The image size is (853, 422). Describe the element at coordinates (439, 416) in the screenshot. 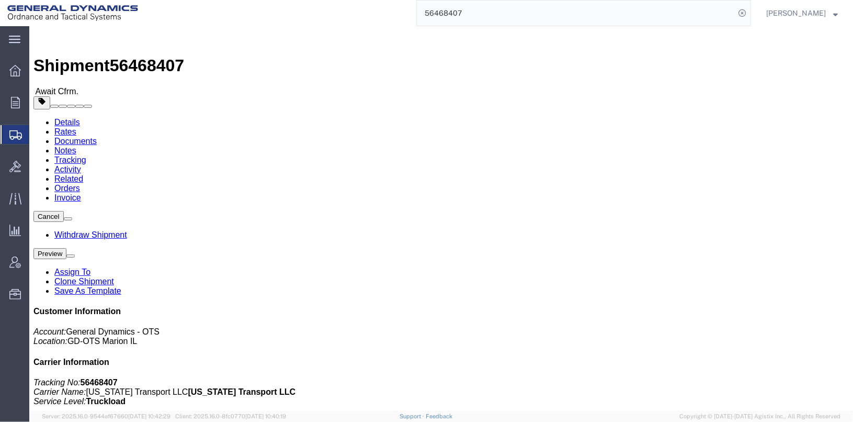

I see `a: Feedback` at that location.